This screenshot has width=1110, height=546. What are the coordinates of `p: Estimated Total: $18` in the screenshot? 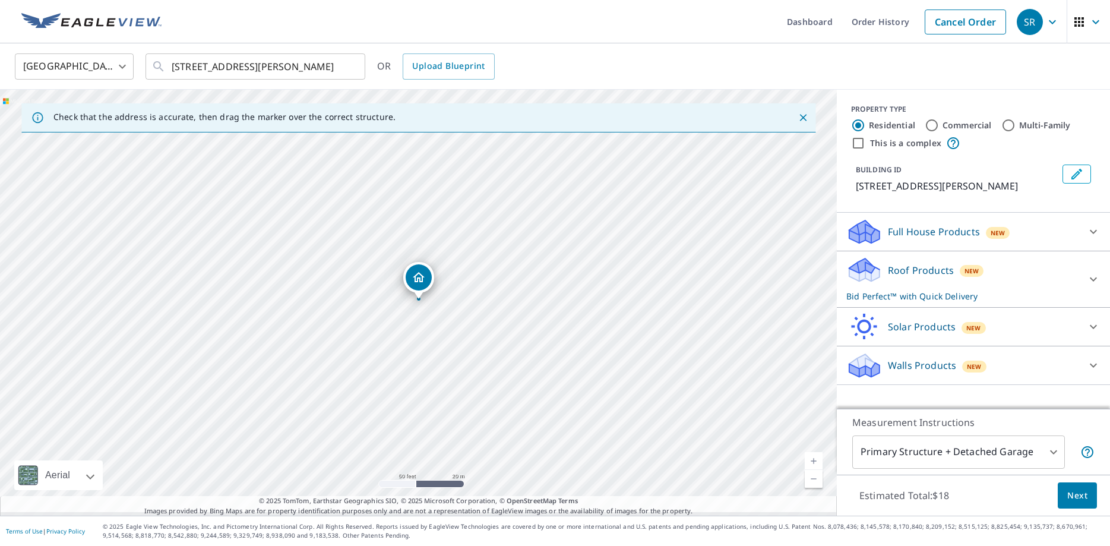 It's located at (904, 495).